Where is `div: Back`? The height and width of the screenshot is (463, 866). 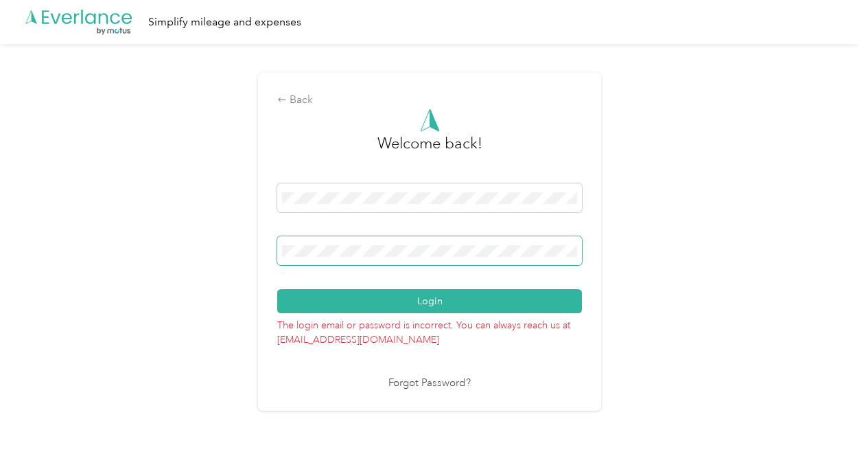
div: Back is located at coordinates (430, 100).